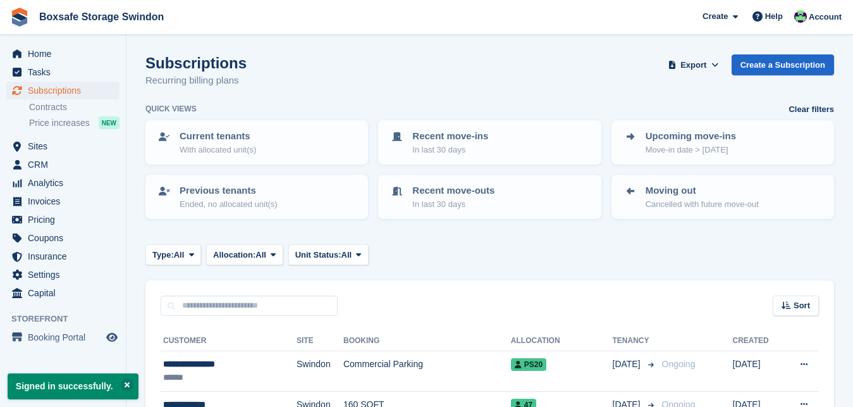 The image size is (853, 407). What do you see at coordinates (774, 16) in the screenshot?
I see `span: Help` at bounding box center [774, 16].